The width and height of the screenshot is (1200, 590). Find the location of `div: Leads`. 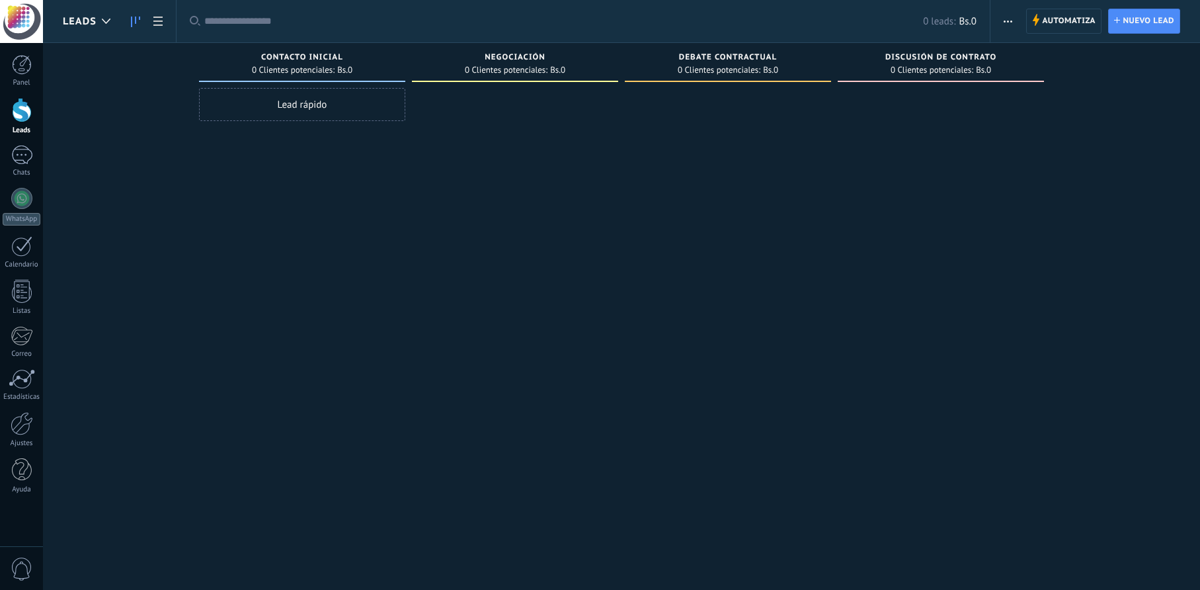

div: Leads is located at coordinates (22, 130).